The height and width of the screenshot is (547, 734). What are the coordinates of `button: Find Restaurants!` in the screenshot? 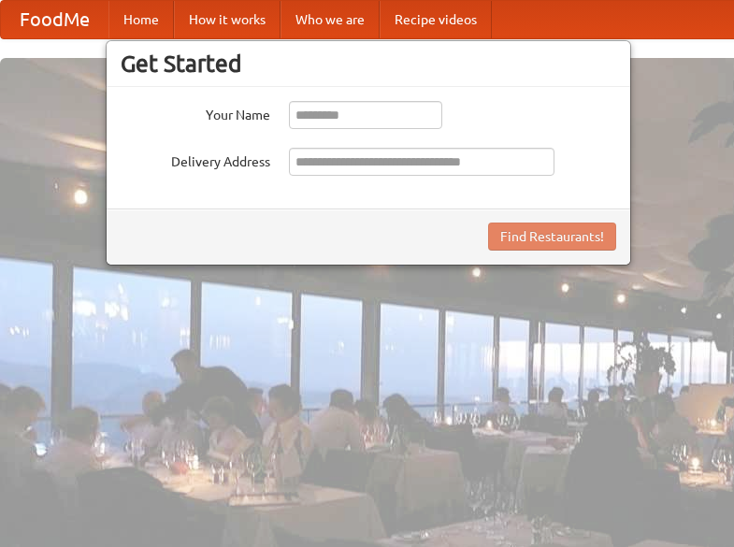 It's located at (552, 237).